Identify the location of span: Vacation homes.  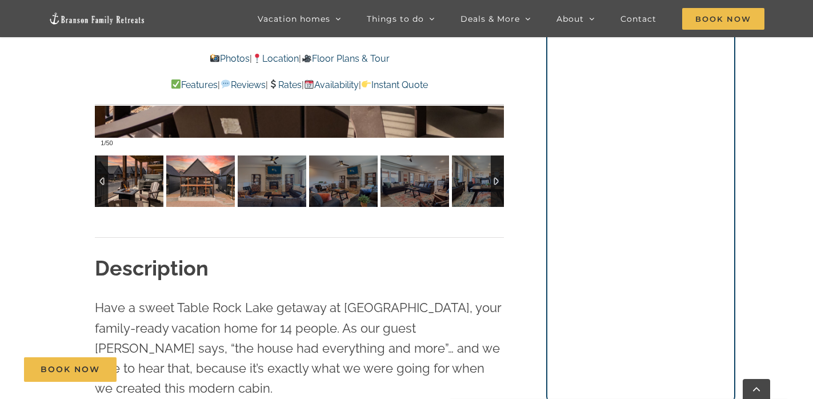
(294, 19).